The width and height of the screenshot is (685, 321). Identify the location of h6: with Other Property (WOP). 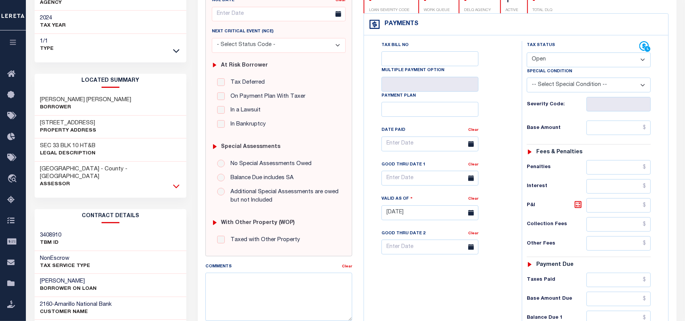
(258, 223).